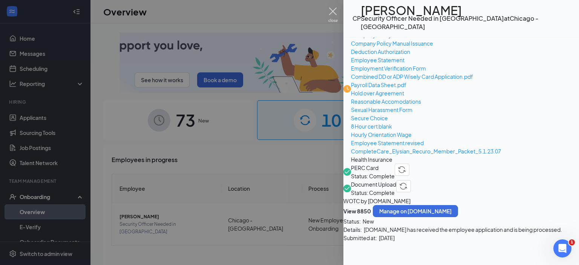 Image resolution: width=579 pixels, height=265 pixels. Describe the element at coordinates (357, 18) in the screenshot. I see `div: CP` at that location.